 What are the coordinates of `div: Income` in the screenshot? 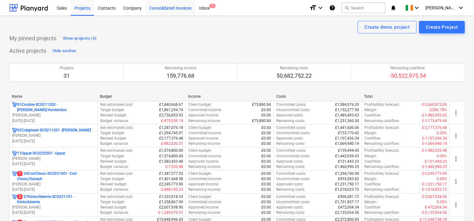 It's located at (230, 96).